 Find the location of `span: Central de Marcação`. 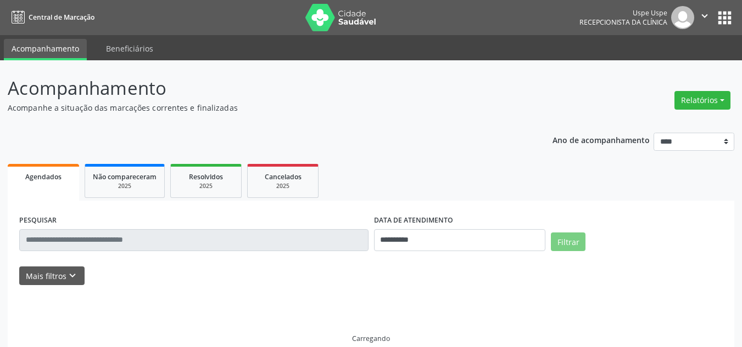

span: Central de Marcação is located at coordinates (61, 17).